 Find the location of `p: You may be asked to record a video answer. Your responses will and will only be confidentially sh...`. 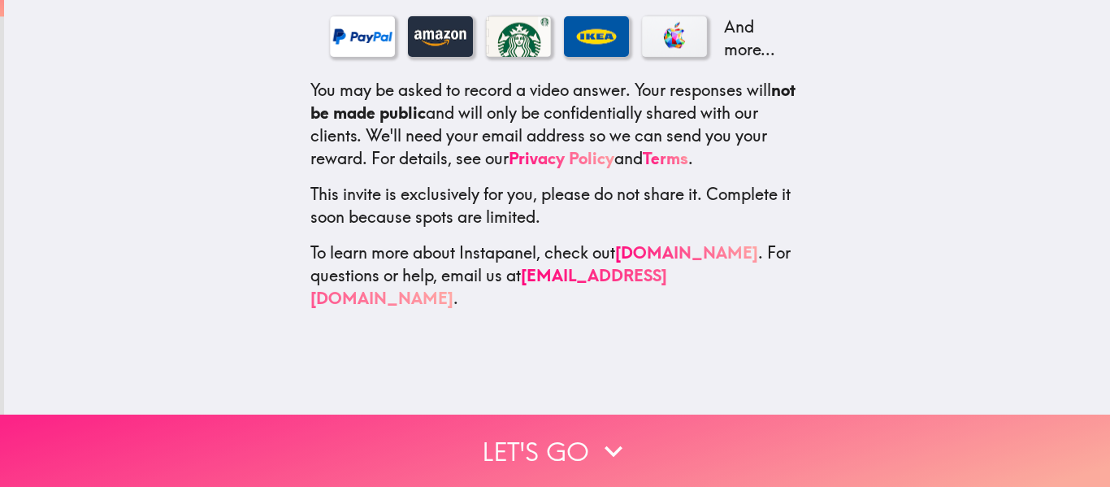

p: You may be asked to record a video answer. Your responses will and will only be confidentially sh... is located at coordinates (557, 124).